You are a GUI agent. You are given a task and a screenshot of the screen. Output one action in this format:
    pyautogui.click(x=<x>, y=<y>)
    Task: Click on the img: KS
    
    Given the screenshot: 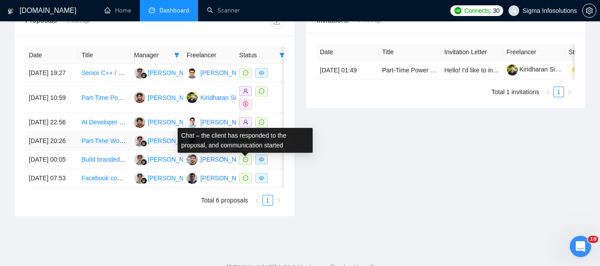 What is the action you would take?
    pyautogui.click(x=192, y=97)
    